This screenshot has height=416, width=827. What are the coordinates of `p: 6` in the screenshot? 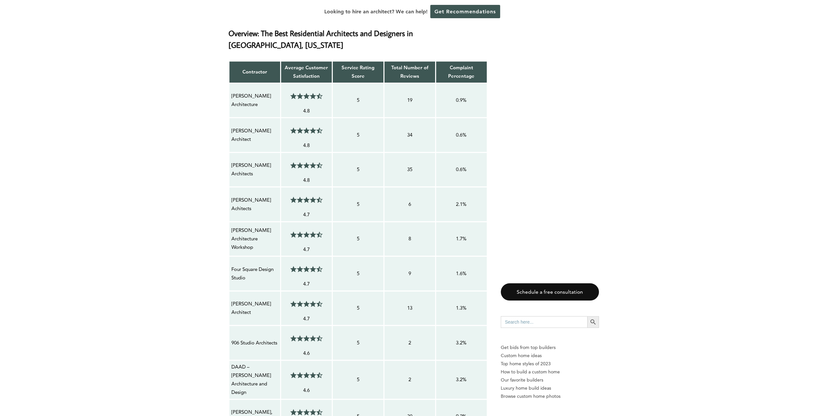 It's located at (410, 204).